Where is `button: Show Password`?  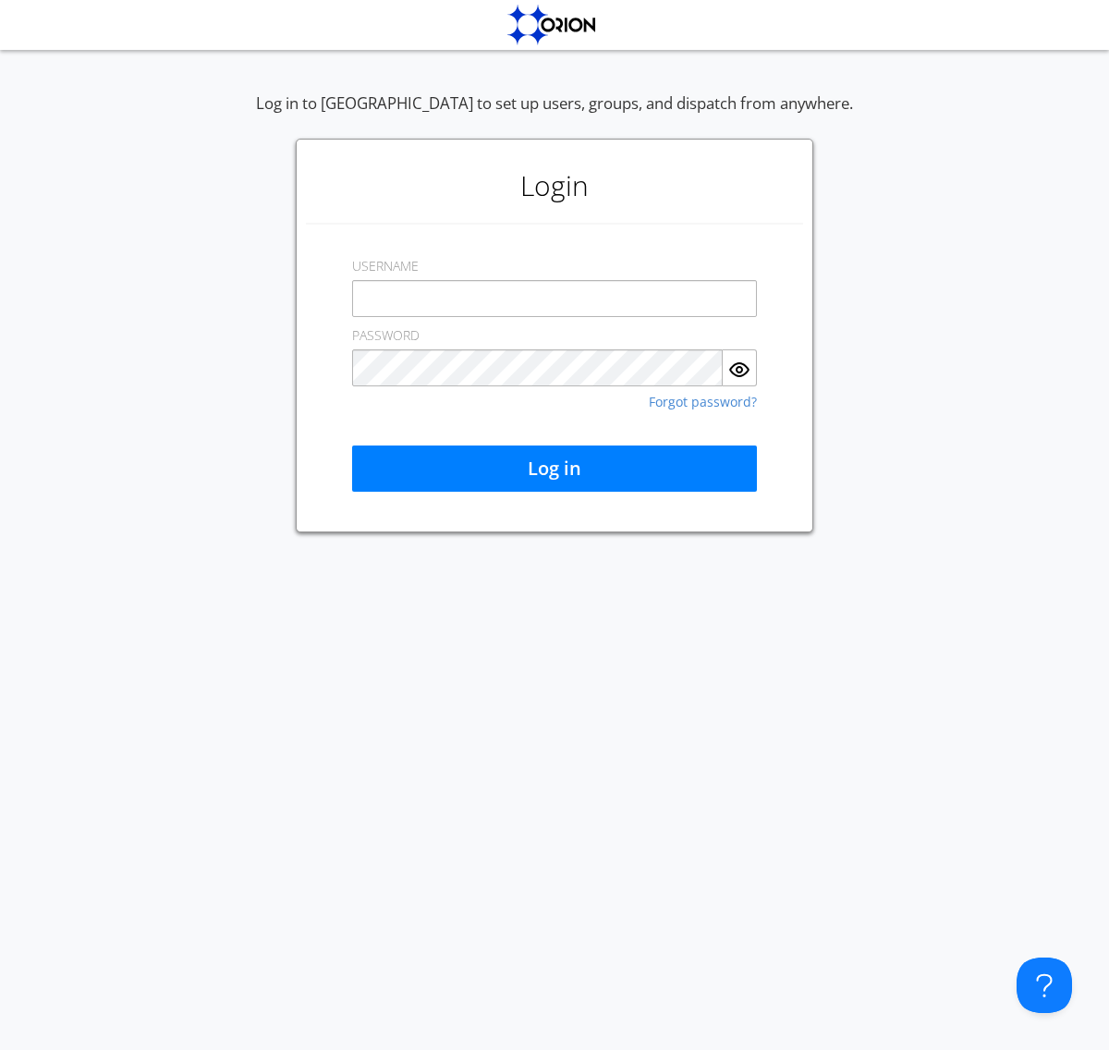
button: Show Password is located at coordinates (739, 368).